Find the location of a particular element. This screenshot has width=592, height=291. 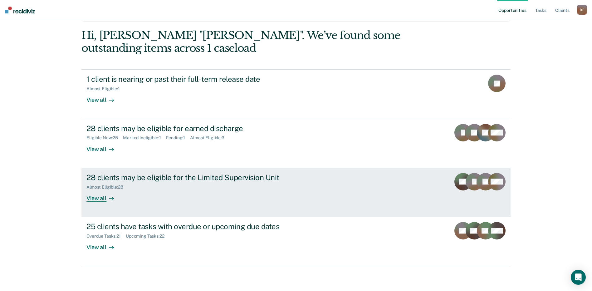

div: B F is located at coordinates (582, 10).